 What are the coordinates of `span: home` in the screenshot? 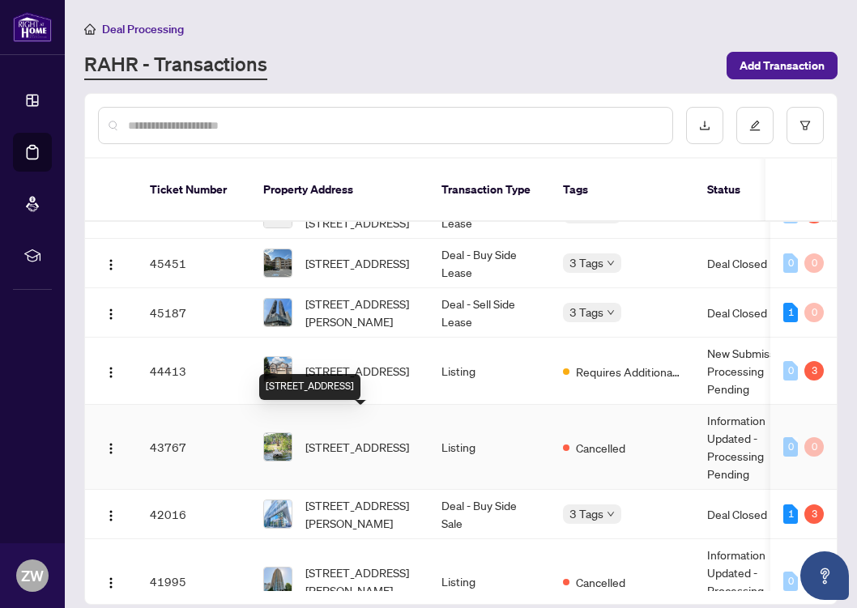 It's located at (90, 29).